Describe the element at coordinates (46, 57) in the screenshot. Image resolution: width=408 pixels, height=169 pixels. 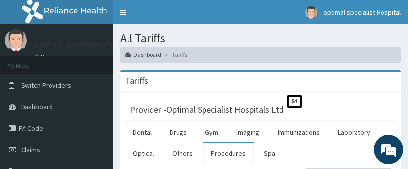
I see `a: Online` at that location.